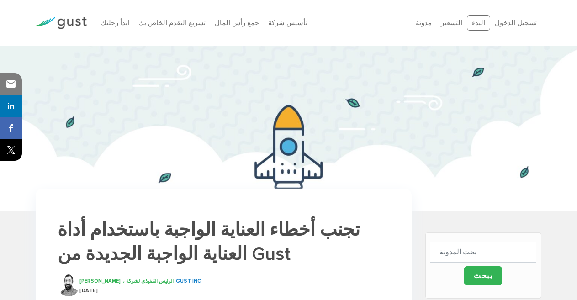 The height and width of the screenshot is (300, 577). What do you see at coordinates (115, 23) in the screenshot?
I see `font: ابدأ رحلتك` at bounding box center [115, 23].